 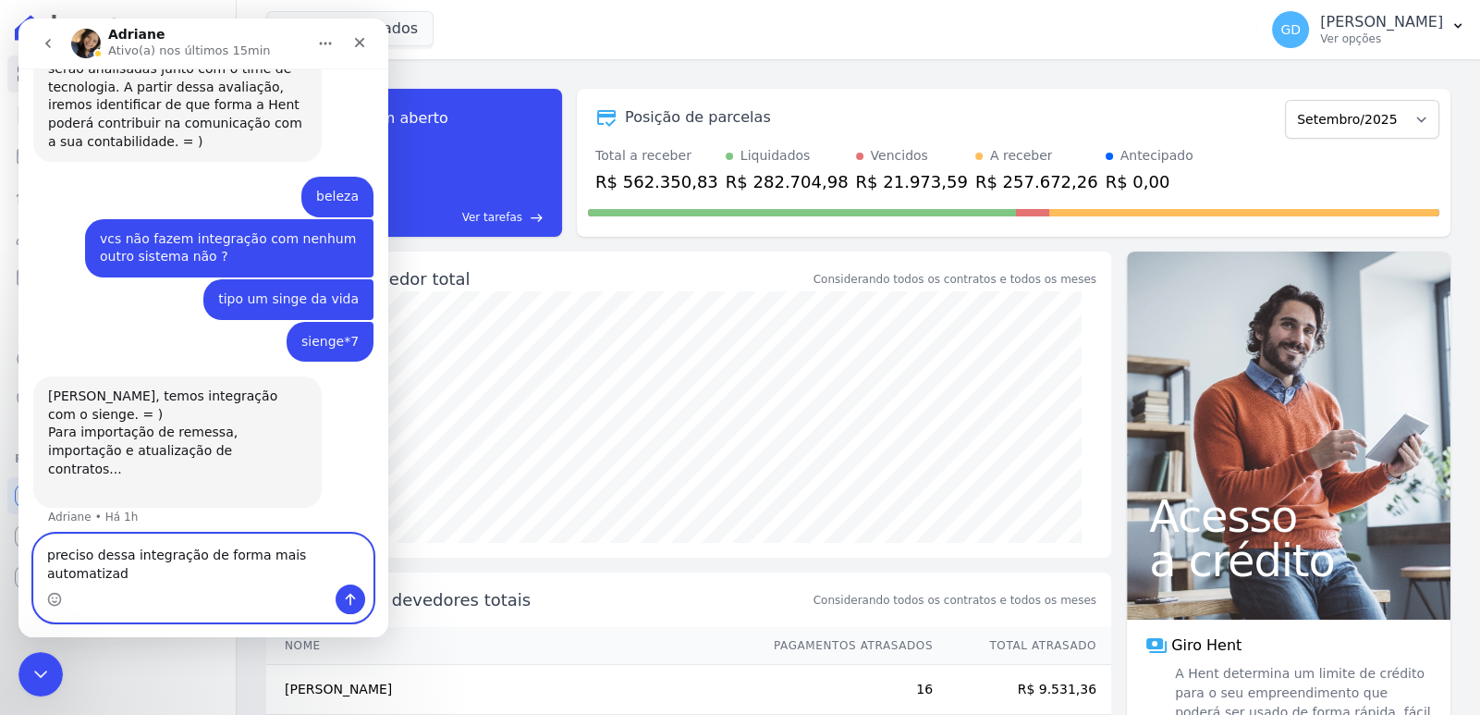 I want to click on button: Enviar mensagem…, so click(x=332, y=581).